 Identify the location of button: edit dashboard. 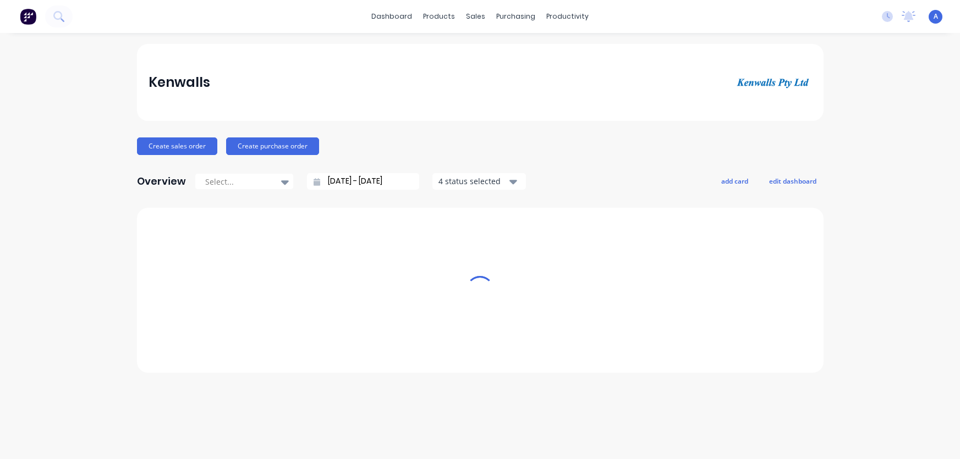
(793, 181).